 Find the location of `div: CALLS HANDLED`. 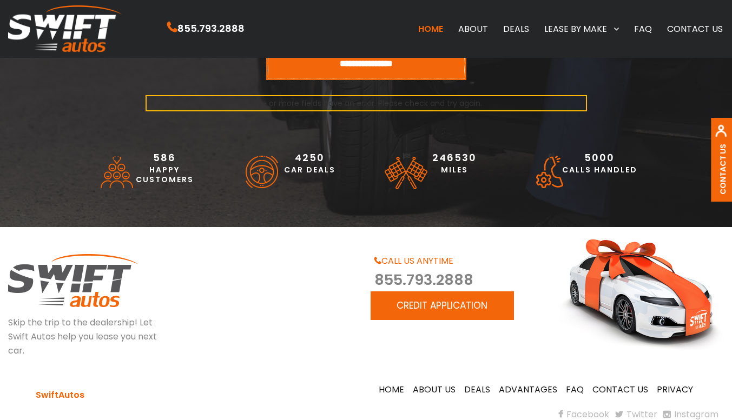

div: CALLS HANDLED is located at coordinates (599, 170).